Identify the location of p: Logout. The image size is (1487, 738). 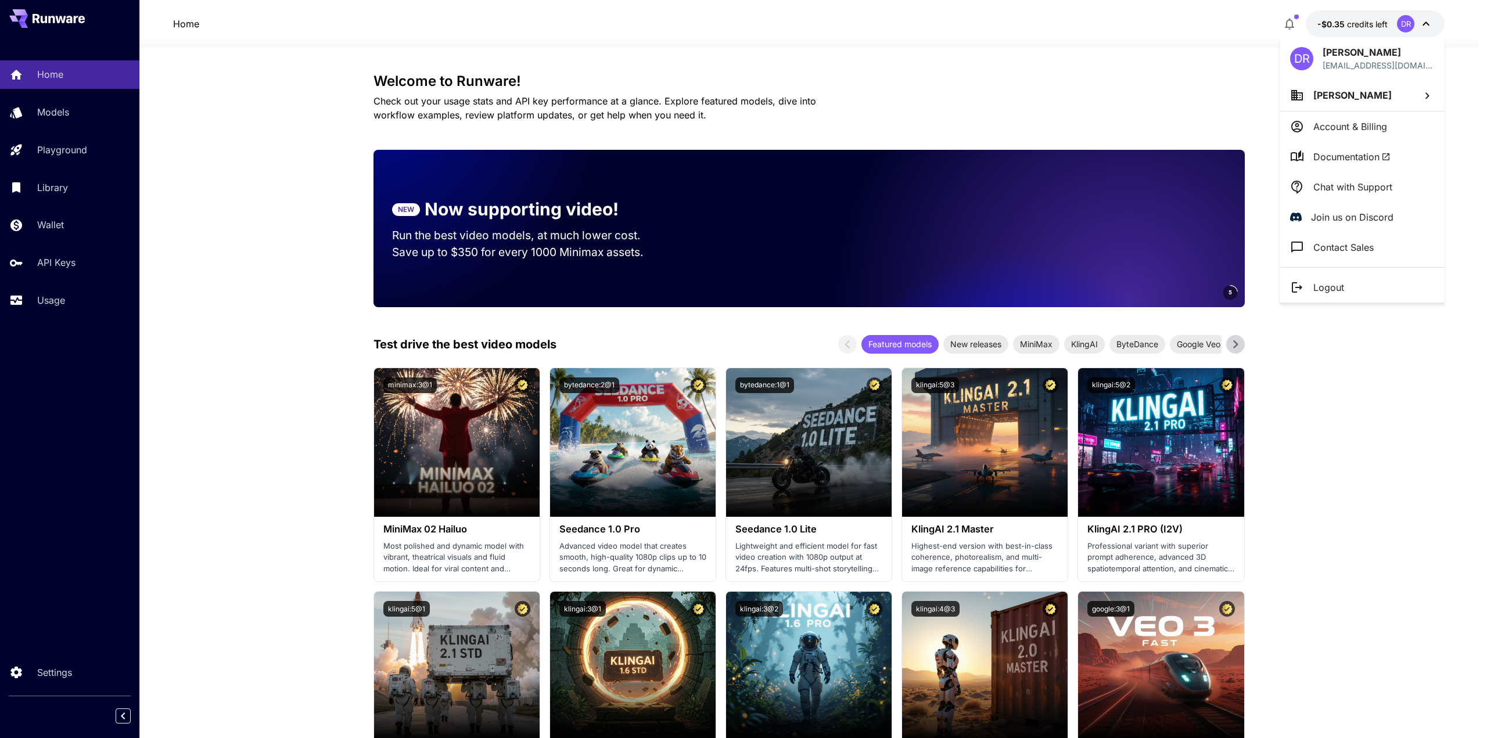
(1328, 287).